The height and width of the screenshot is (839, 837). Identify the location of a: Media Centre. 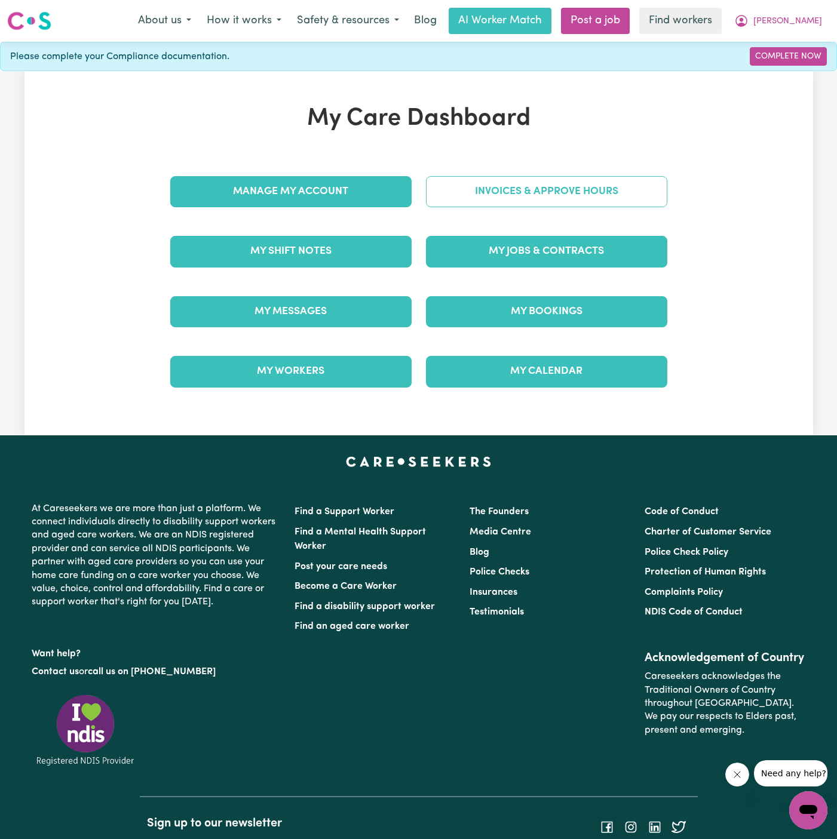
(500, 532).